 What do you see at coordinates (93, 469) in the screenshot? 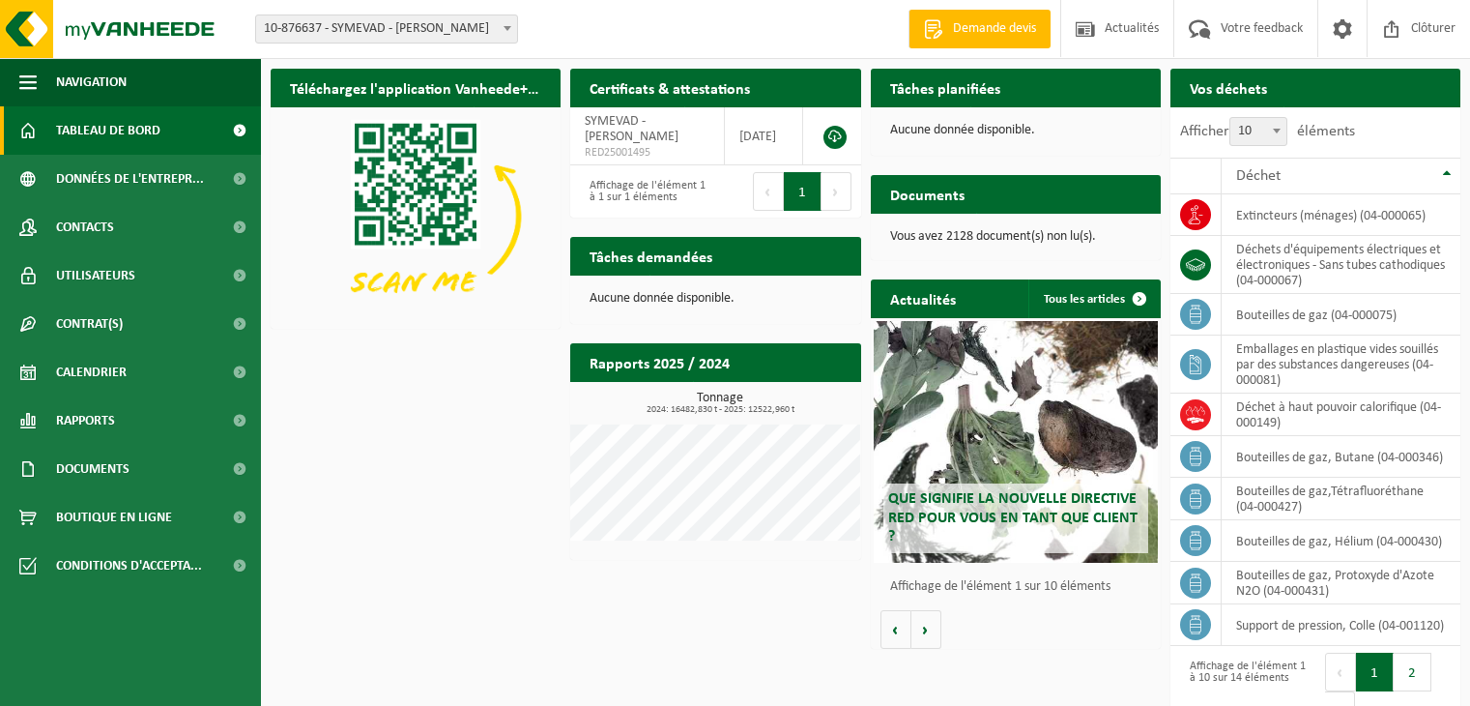
I see `span: Documents` at bounding box center [93, 469].